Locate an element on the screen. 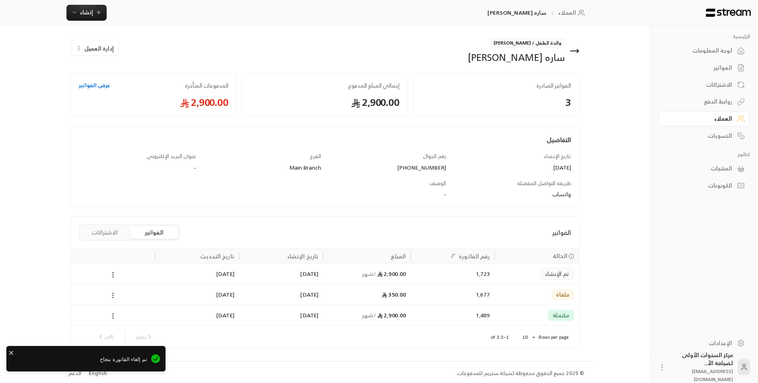 The height and width of the screenshot is (383, 758). span: التفاصيل is located at coordinates (559, 140).